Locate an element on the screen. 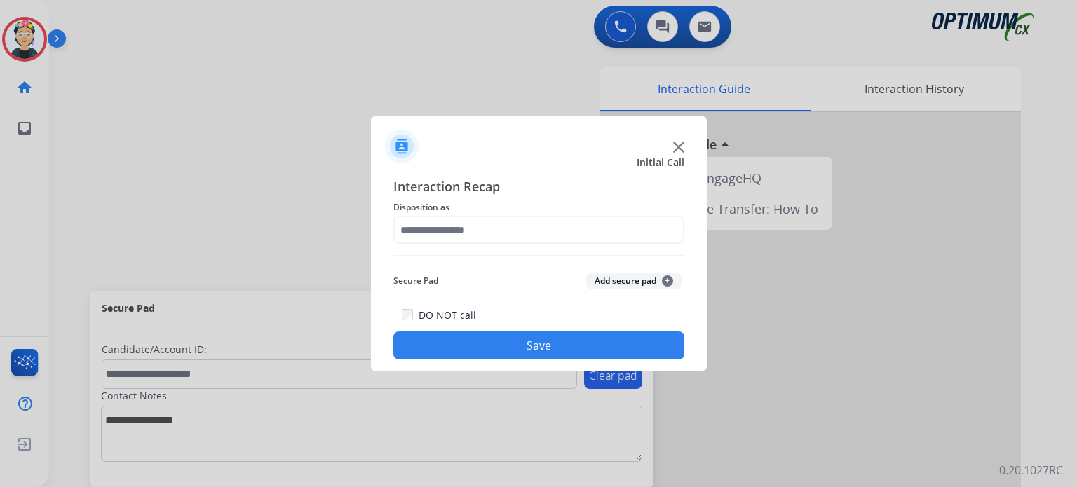  img: contactIcon is located at coordinates (402, 147).